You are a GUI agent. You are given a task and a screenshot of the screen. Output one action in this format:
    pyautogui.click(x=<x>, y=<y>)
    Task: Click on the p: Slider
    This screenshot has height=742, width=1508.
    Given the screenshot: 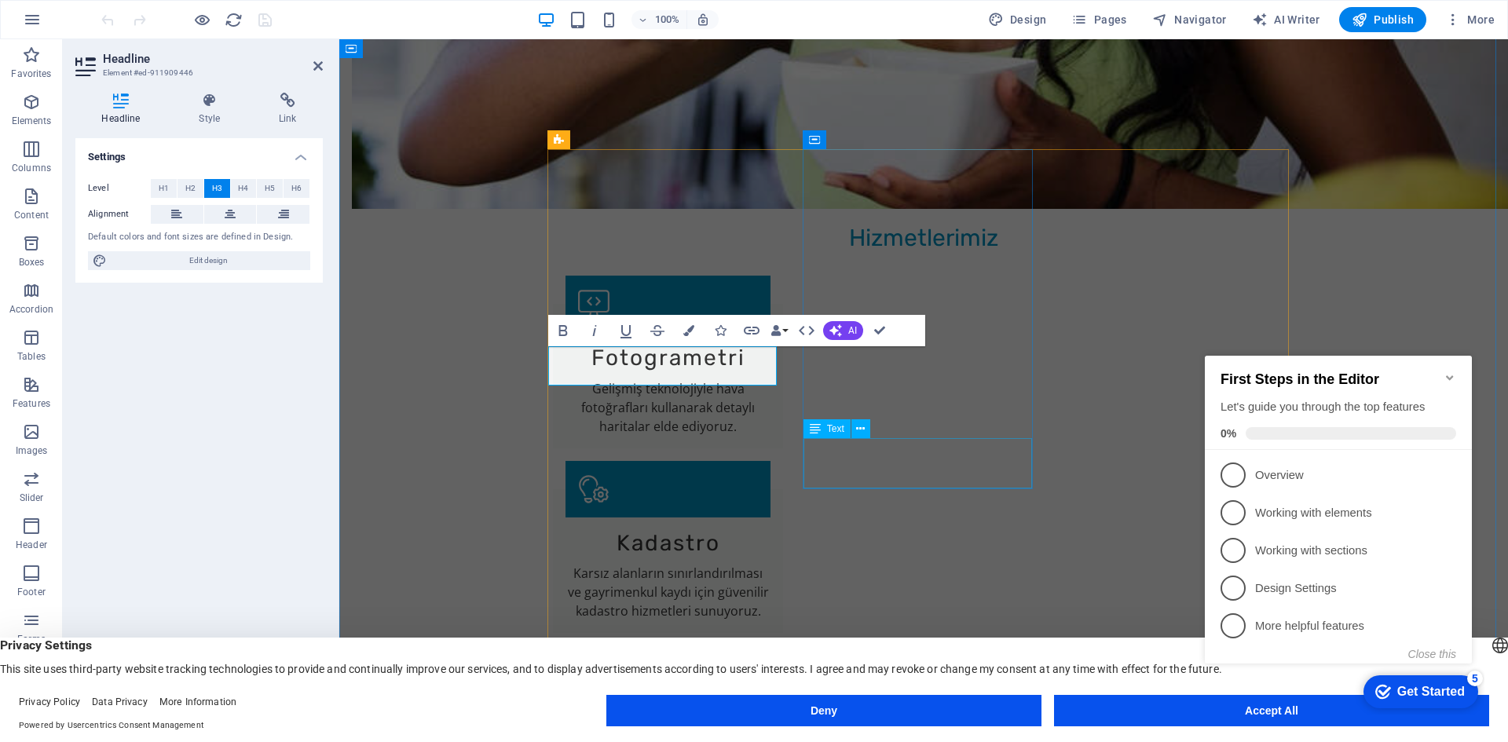 What is the action you would take?
    pyautogui.click(x=31, y=498)
    